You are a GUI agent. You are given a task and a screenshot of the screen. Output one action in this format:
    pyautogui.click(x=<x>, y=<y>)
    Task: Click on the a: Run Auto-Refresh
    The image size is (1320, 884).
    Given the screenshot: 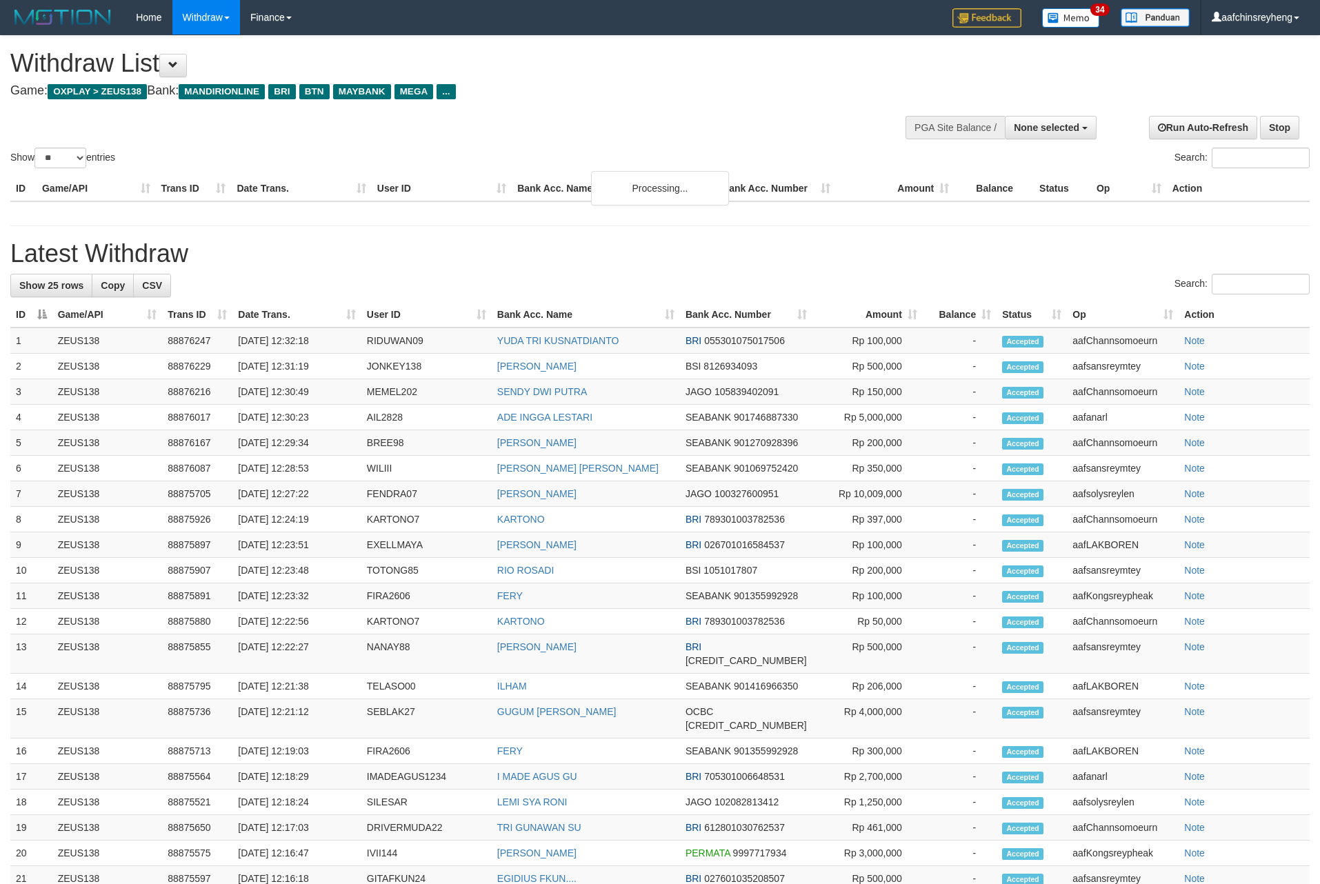 What is the action you would take?
    pyautogui.click(x=1203, y=128)
    